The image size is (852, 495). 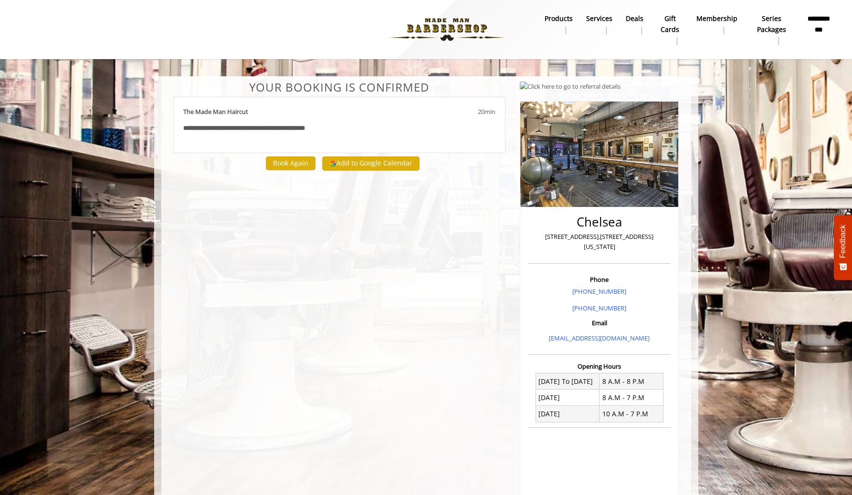 What do you see at coordinates (634, 24) in the screenshot?
I see `a: DealsDeals` at bounding box center [634, 24].